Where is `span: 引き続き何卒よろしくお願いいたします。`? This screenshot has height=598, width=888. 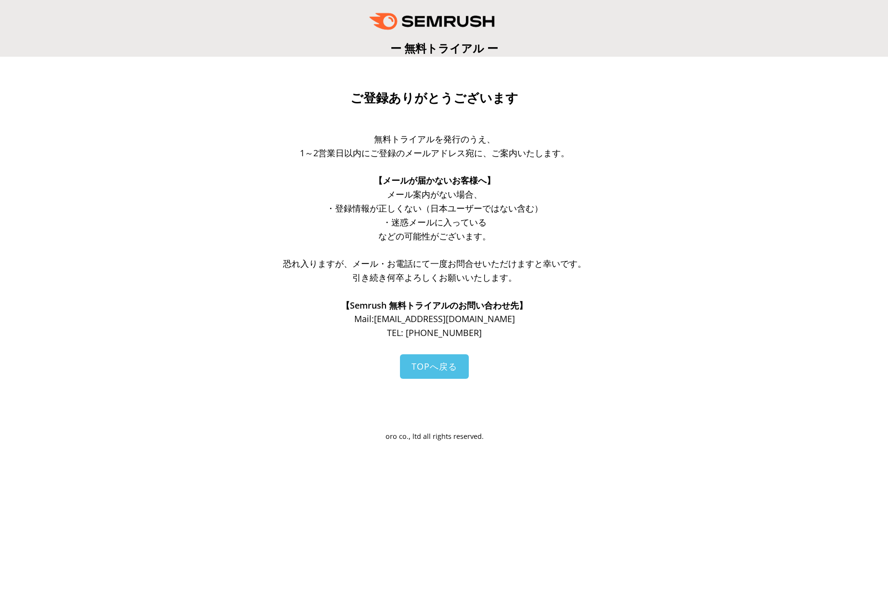 span: 引き続き何卒よろしくお願いいたします。 is located at coordinates (434, 278).